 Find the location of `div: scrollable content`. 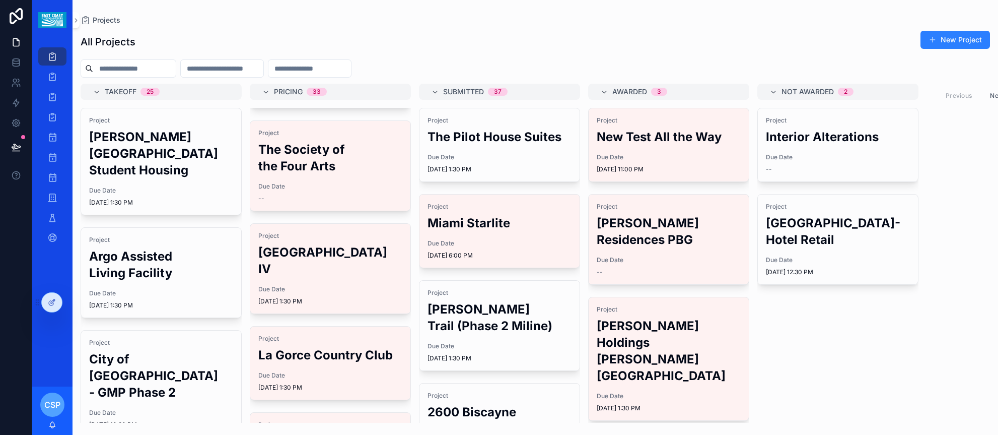

div: scrollable content is located at coordinates (52, 150).